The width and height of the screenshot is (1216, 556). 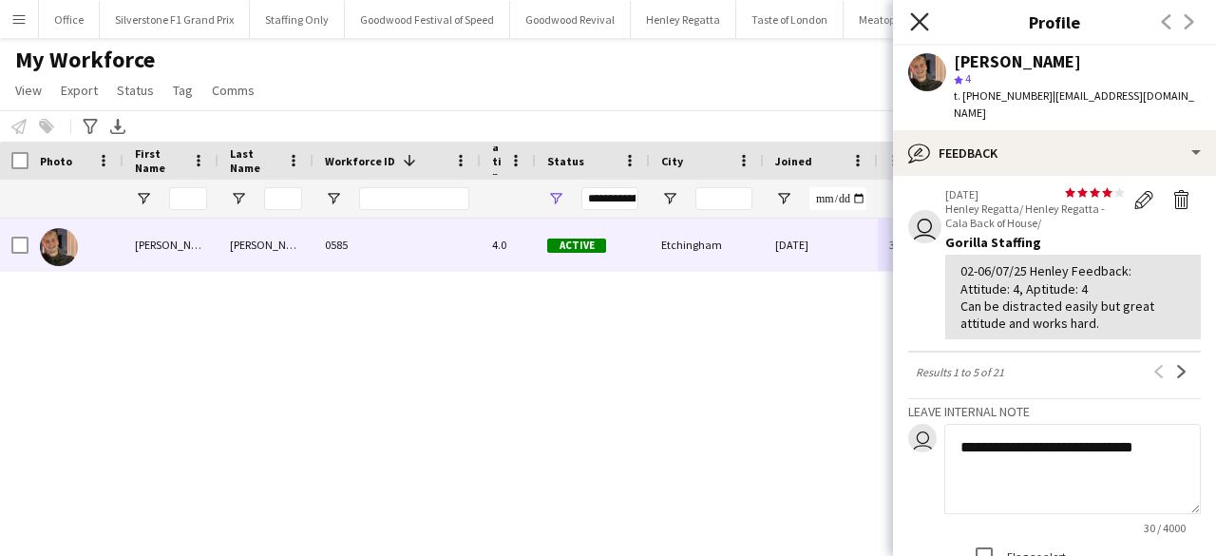 I want to click on div: Etchingham, so click(x=707, y=244).